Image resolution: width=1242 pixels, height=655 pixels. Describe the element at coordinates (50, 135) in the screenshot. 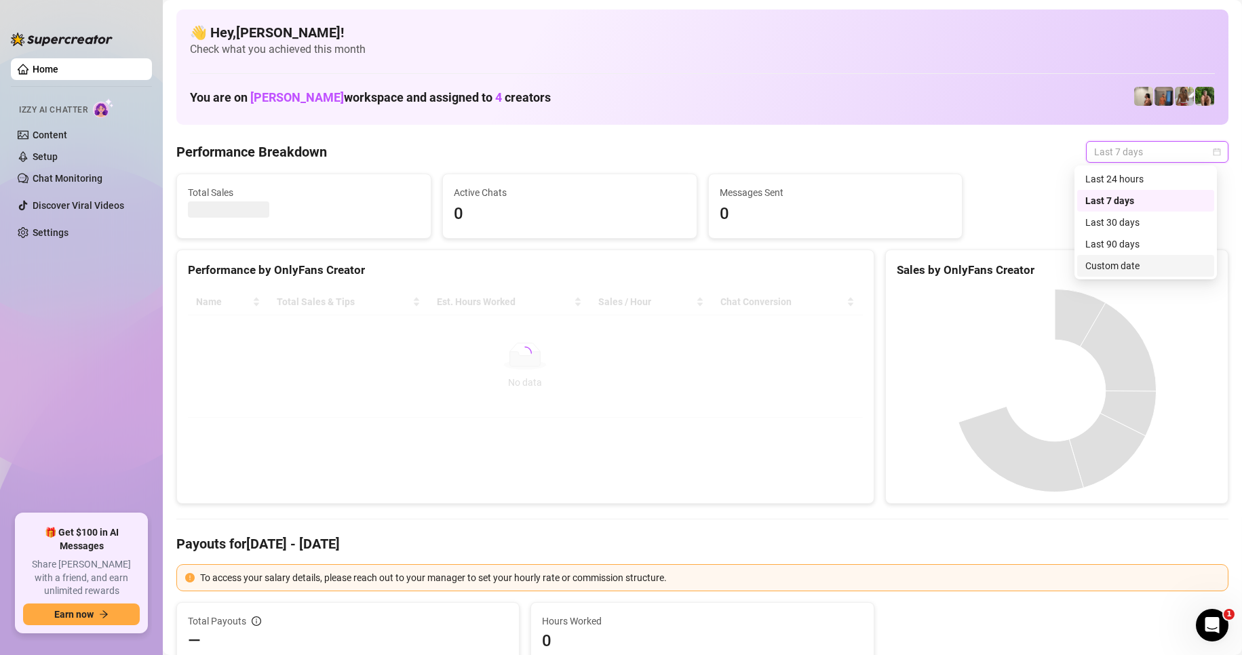

I see `a: Content` at that location.